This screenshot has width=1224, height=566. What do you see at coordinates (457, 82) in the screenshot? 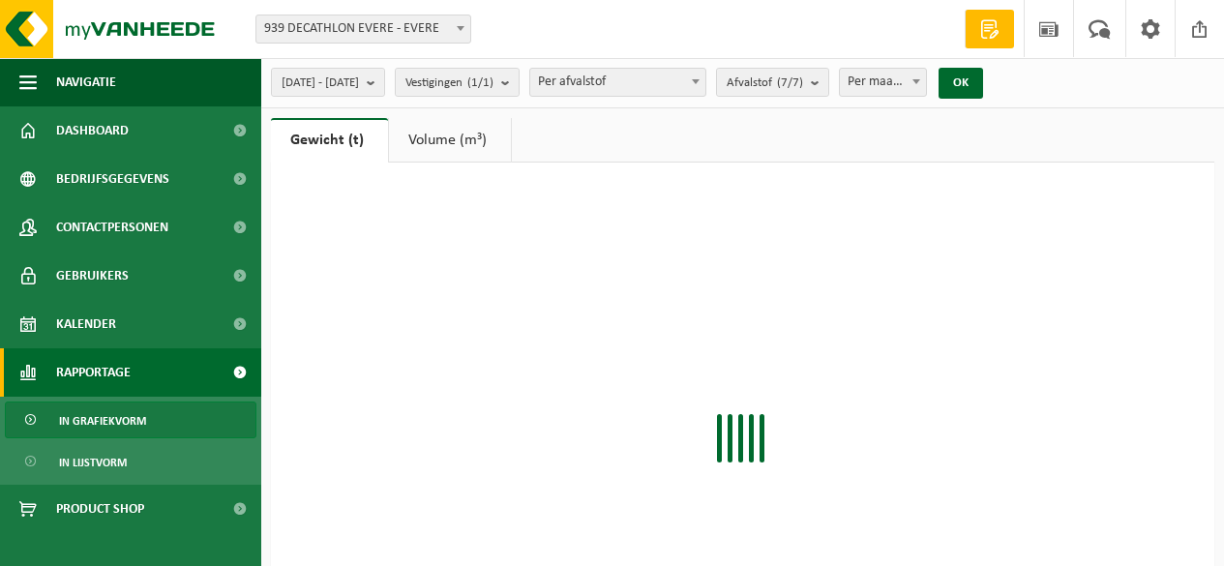
I see `button: Vestigingen(1/1)` at bounding box center [457, 82].